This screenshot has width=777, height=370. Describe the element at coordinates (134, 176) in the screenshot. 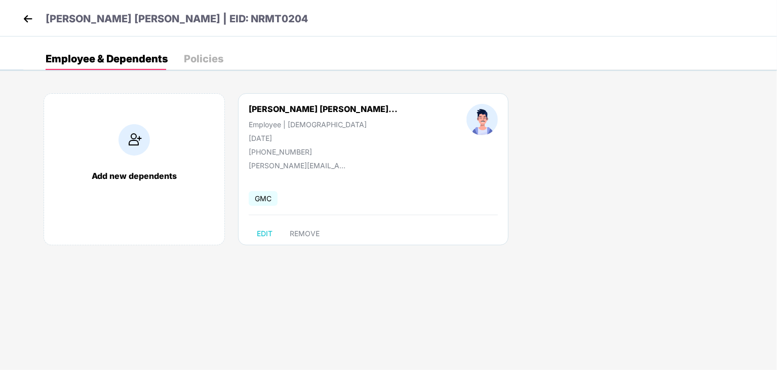

I see `div: Add new dependents` at that location.